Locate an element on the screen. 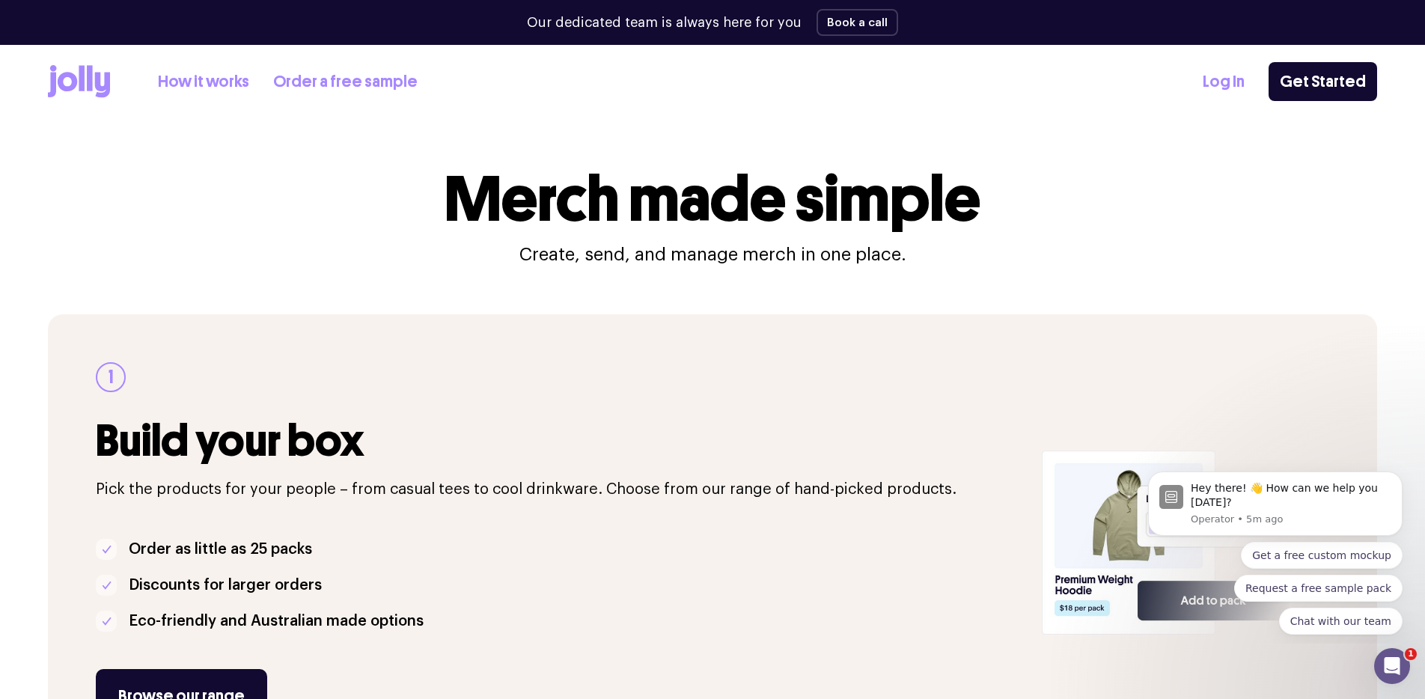 The height and width of the screenshot is (699, 1425). p: Pick the products for your people – from casual tees to cool drinkware. Choose from our range of ... is located at coordinates (560, 489).